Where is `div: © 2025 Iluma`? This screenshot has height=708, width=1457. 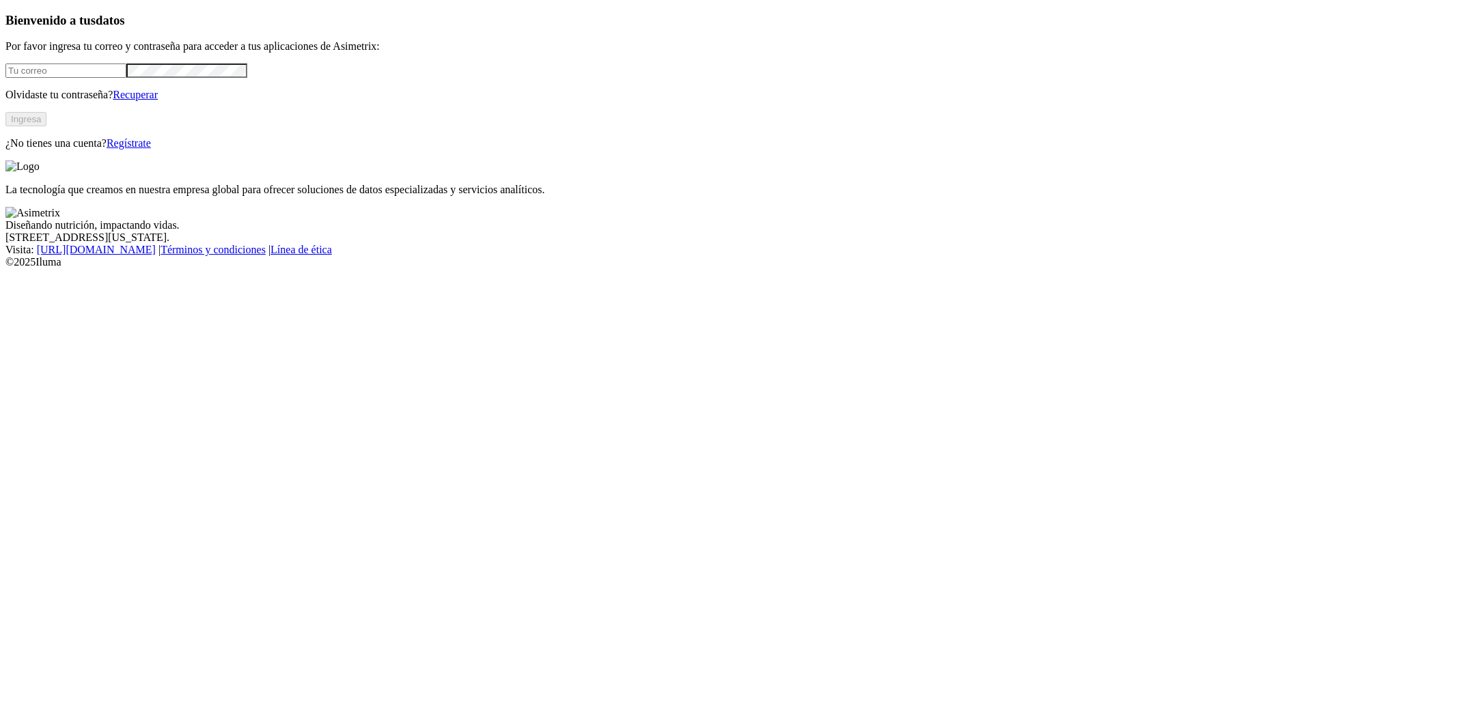 div: © 2025 Iluma is located at coordinates (728, 262).